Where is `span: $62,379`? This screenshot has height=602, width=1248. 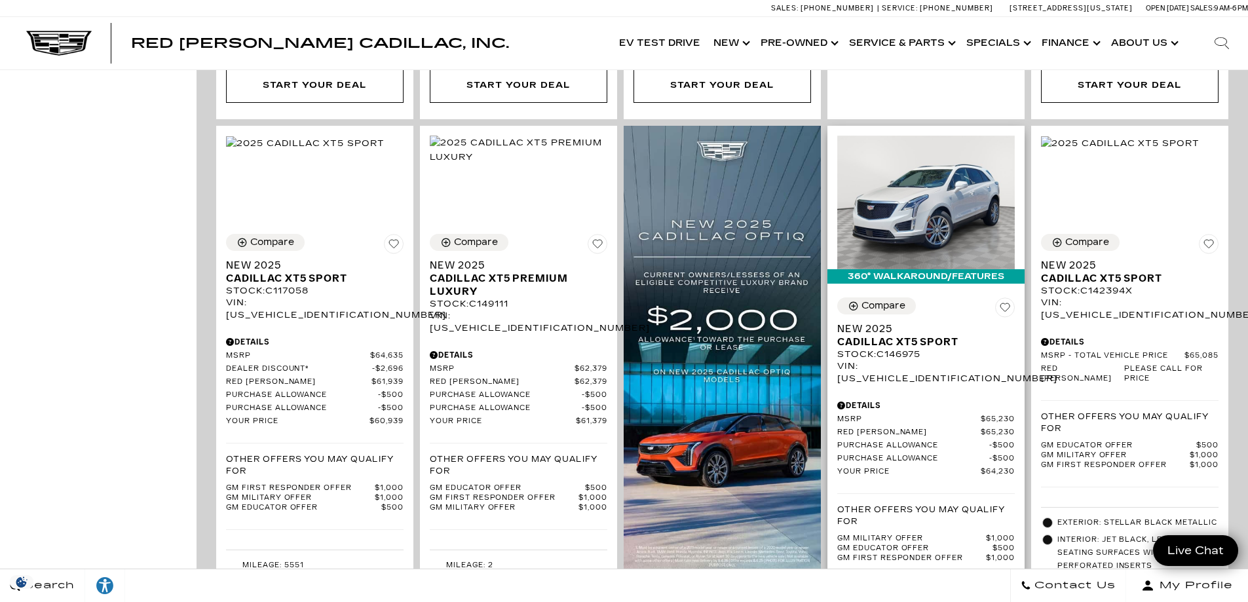 span: $62,379 is located at coordinates (591, 382).